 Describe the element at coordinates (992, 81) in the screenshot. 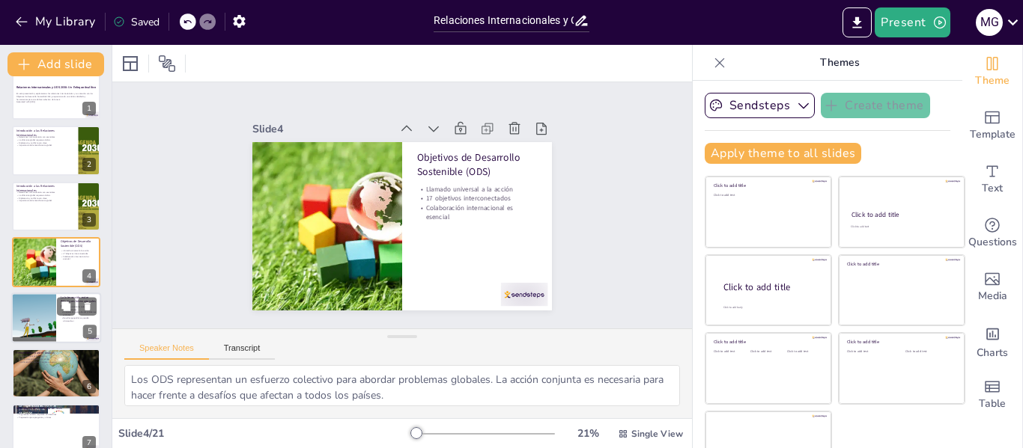

I see `span: Theme` at that location.